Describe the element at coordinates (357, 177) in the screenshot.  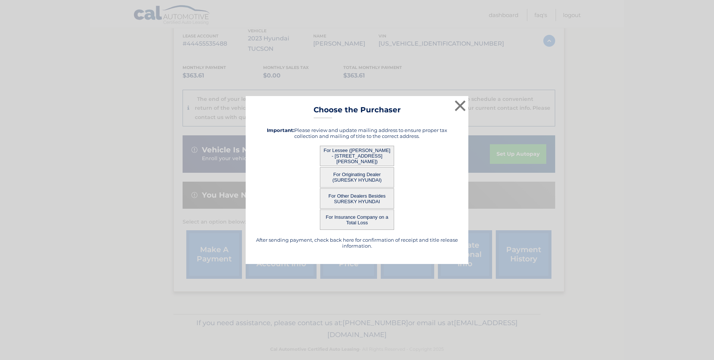
I see `button: For Originating Dealer (SURESKY HYUNDAI)` at that location.